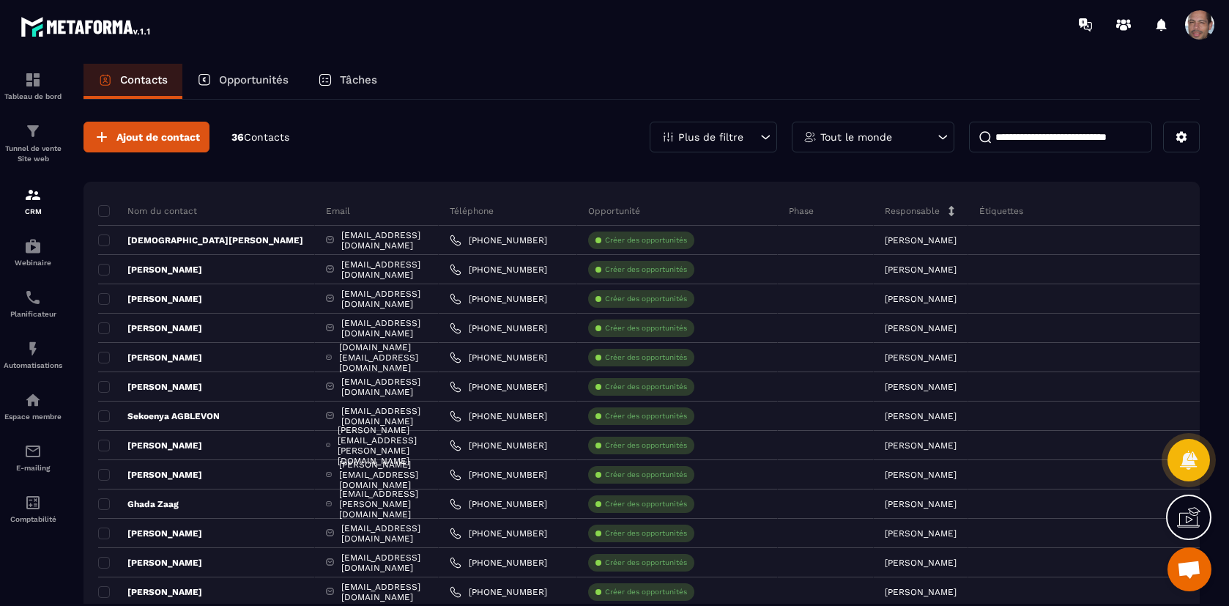  Describe the element at coordinates (33, 416) in the screenshot. I see `p: Espace membre` at that location.